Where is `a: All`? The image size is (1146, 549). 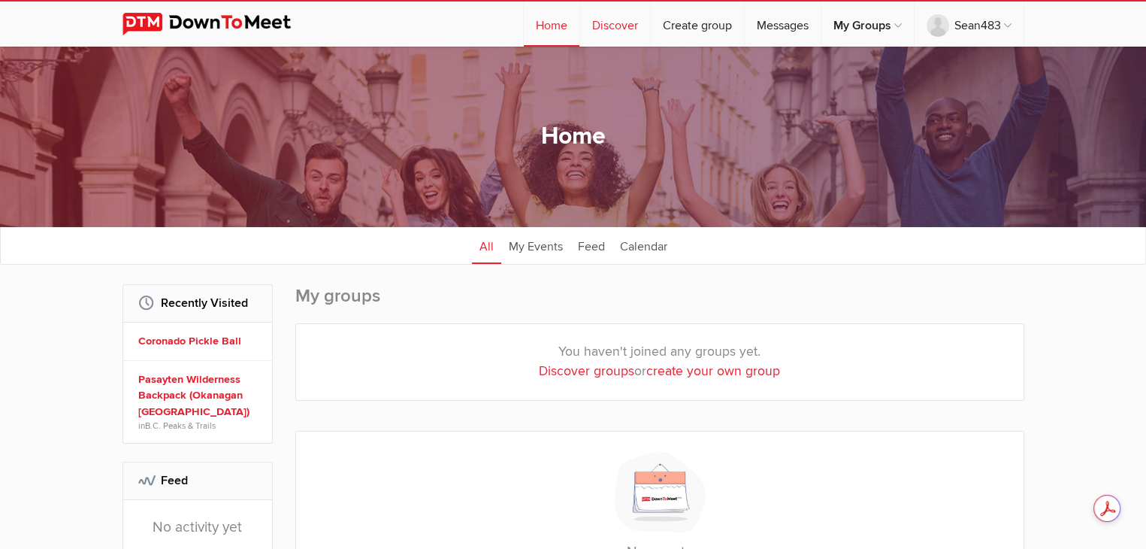
a: All is located at coordinates (486, 245).